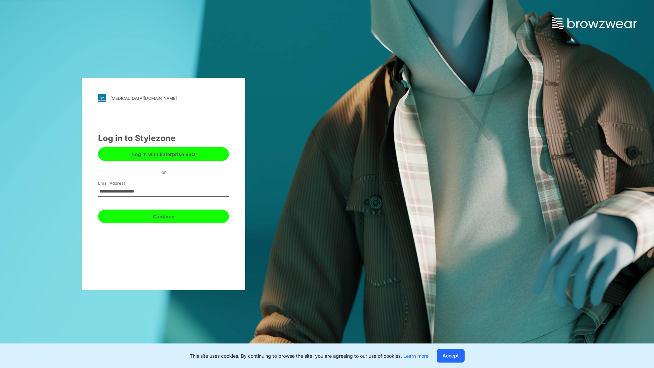  Describe the element at coordinates (450, 355) in the screenshot. I see `button: Accept` at that location.